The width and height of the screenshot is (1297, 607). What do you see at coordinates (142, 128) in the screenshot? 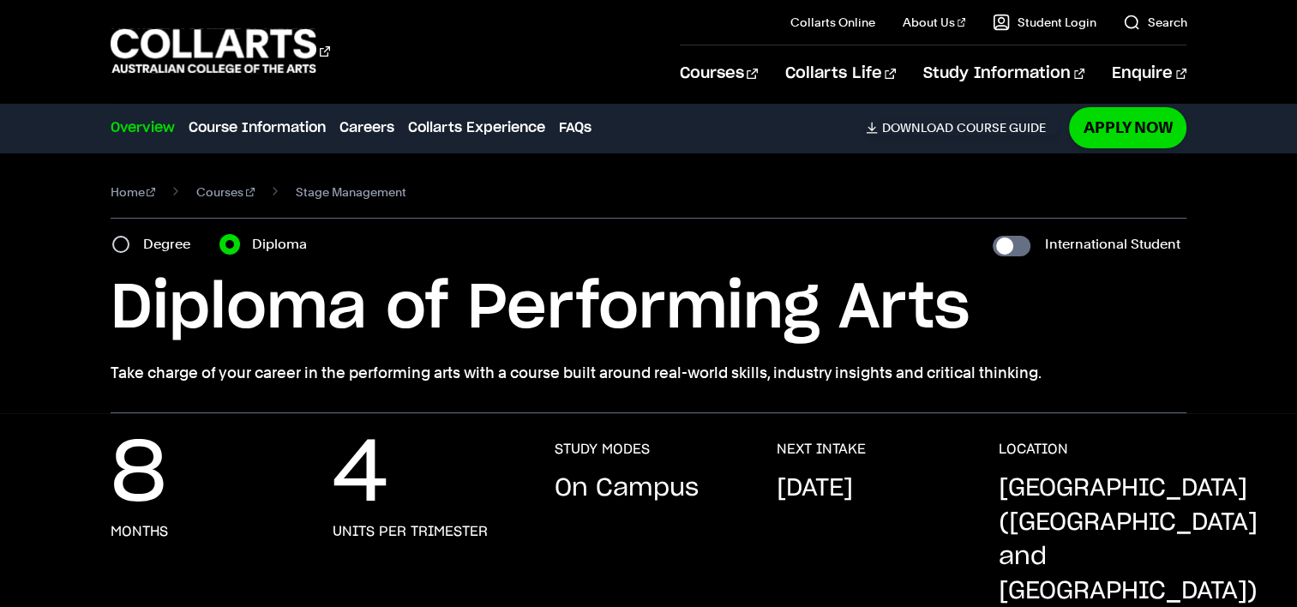
I see `a: Overview` at bounding box center [142, 128].